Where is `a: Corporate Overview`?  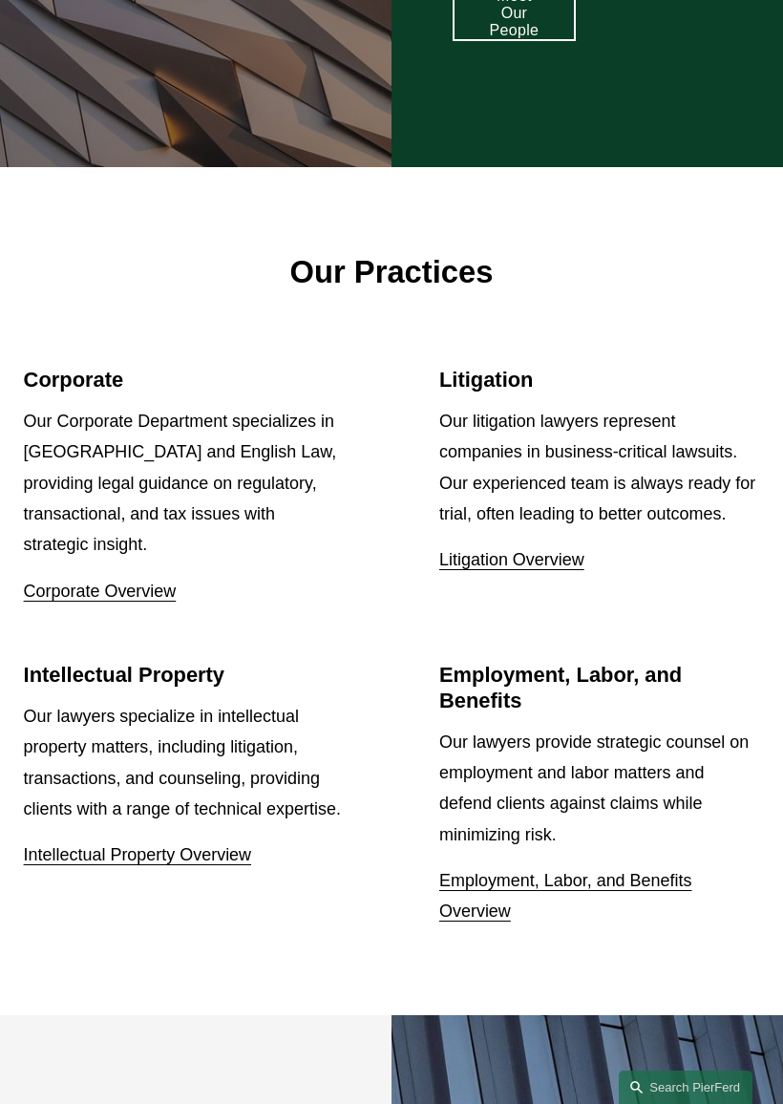 a: Corporate Overview is located at coordinates (100, 591).